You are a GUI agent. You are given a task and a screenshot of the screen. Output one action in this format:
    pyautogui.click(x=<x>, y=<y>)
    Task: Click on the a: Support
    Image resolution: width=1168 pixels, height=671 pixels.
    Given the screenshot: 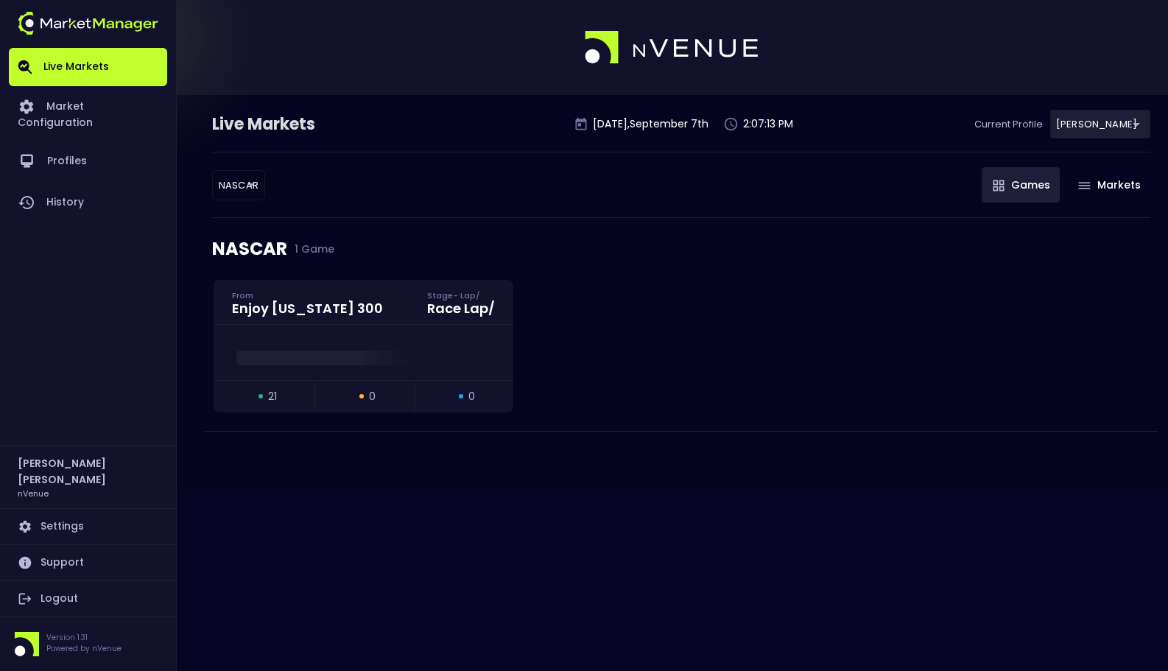 What is the action you would take?
    pyautogui.click(x=88, y=563)
    